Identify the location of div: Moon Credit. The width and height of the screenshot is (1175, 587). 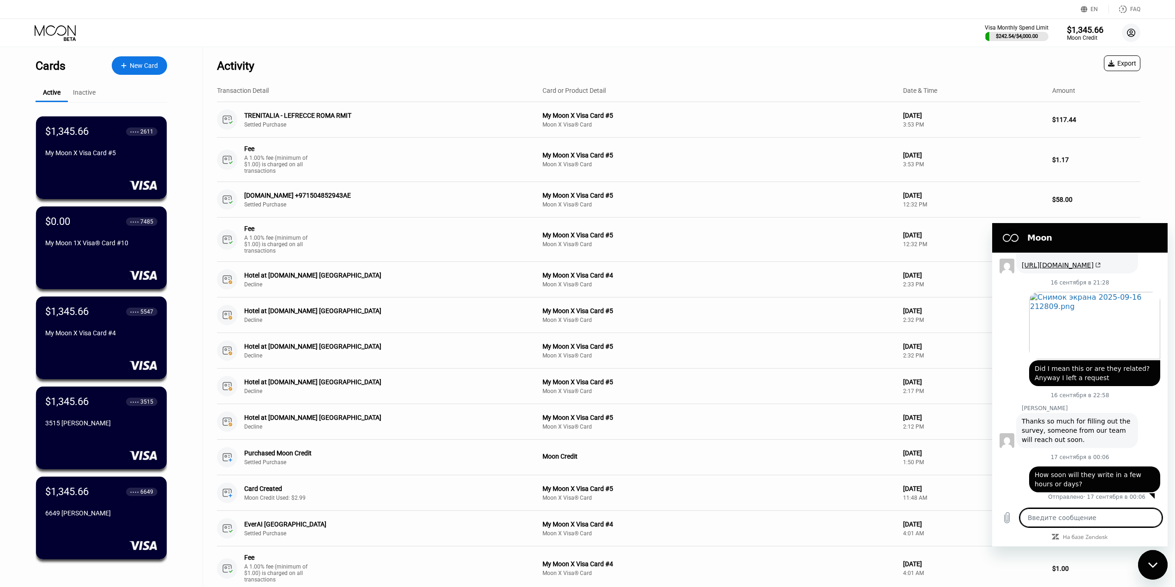
(719, 456).